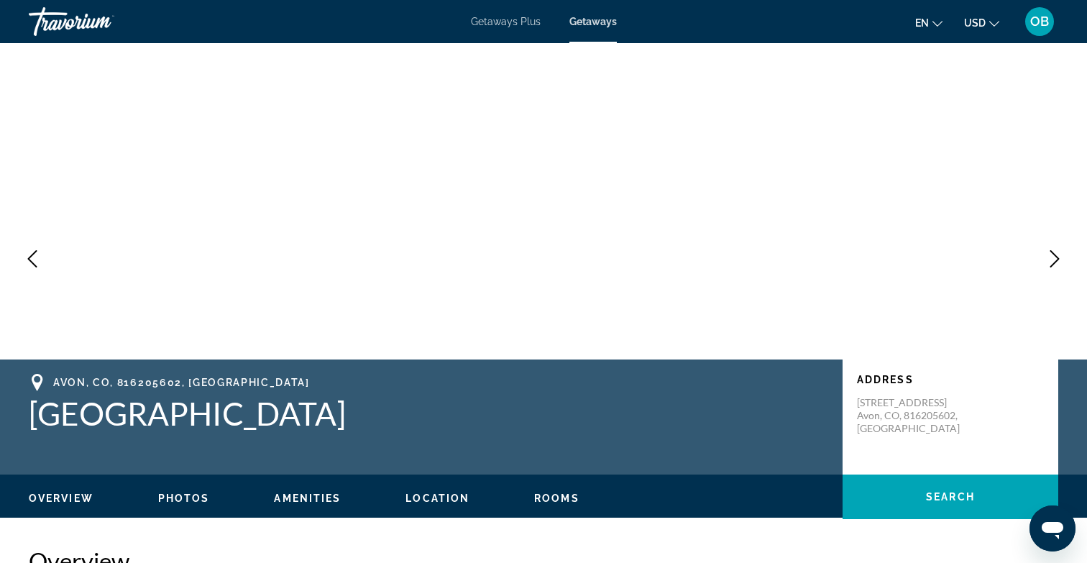 The height and width of the screenshot is (563, 1087). What do you see at coordinates (101, 22) in the screenshot?
I see `a: Travorium` at bounding box center [101, 22].